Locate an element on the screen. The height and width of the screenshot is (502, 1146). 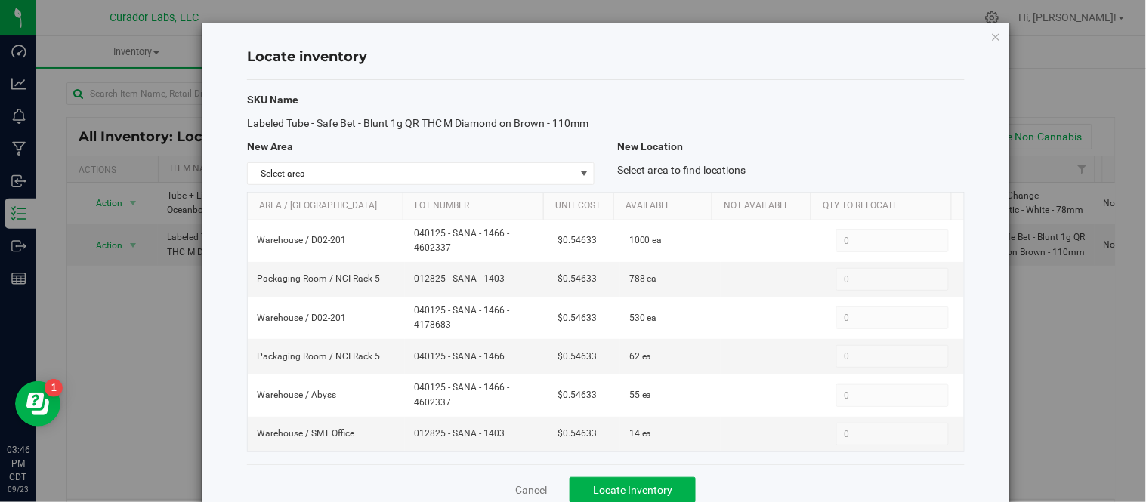
a: Unit Cost is located at coordinates (582, 206).